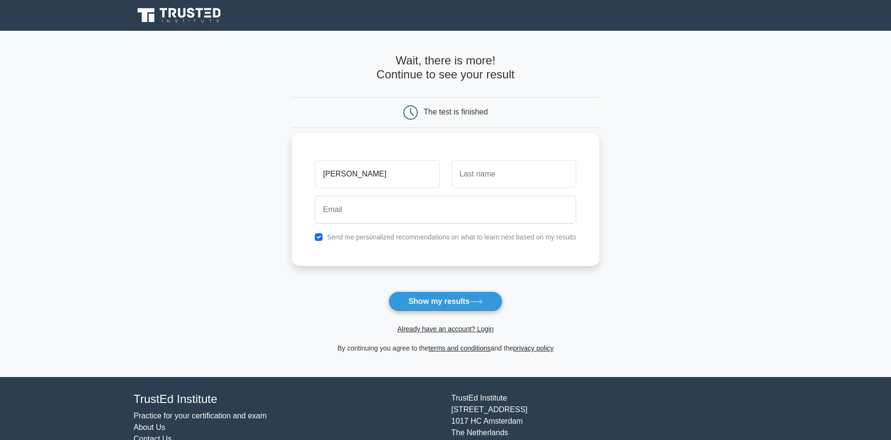 Image resolution: width=891 pixels, height=440 pixels. I want to click on div: The test is finished, so click(455, 112).